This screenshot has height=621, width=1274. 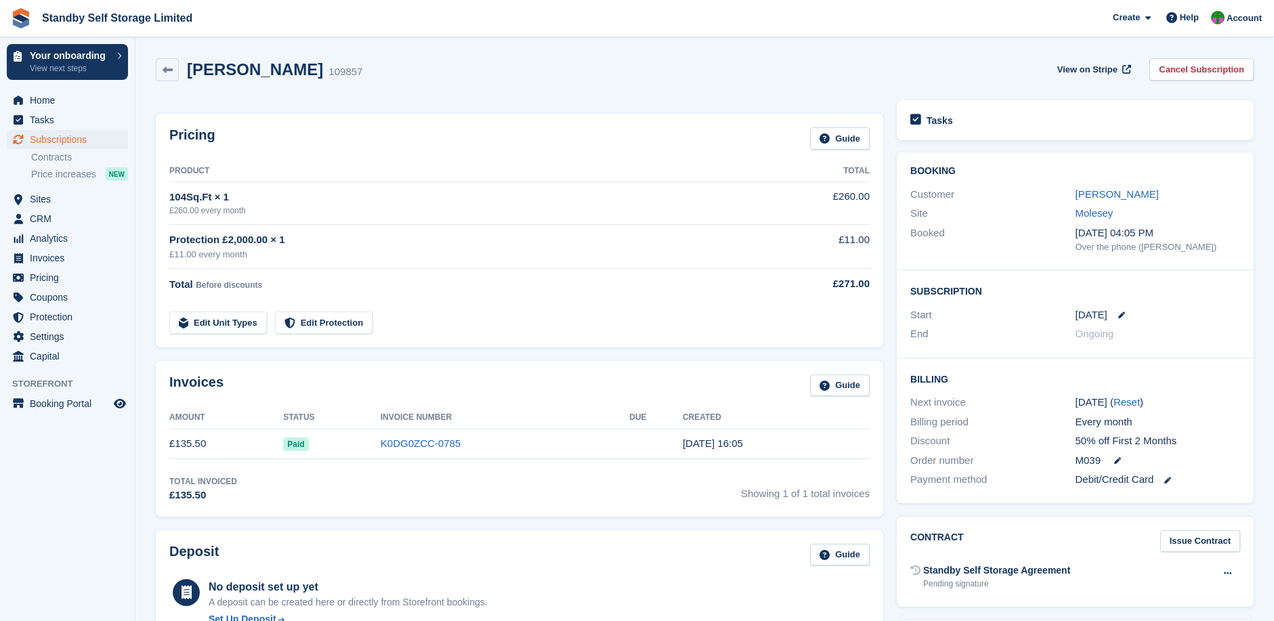 I want to click on span: View on Stripe, so click(x=1087, y=70).